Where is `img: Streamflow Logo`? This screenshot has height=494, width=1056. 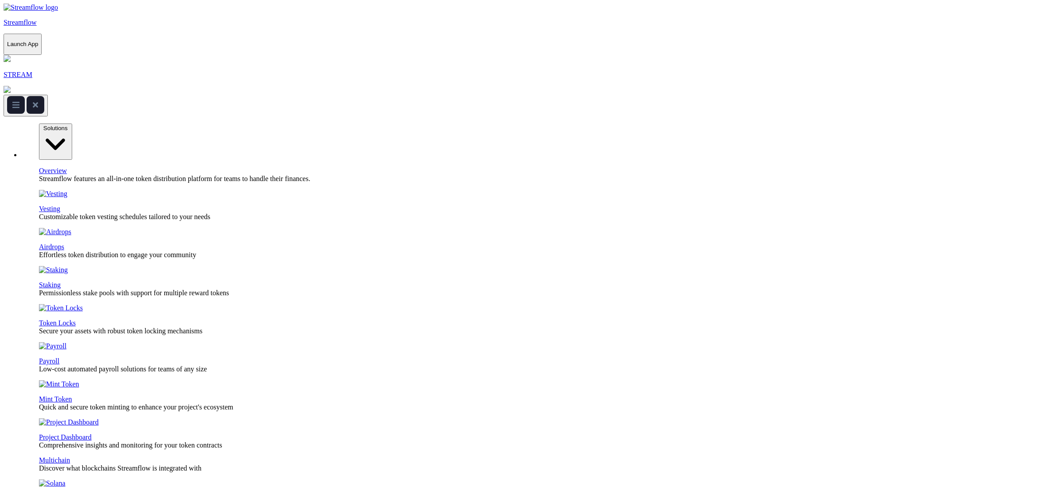
img: Streamflow Logo is located at coordinates (31, 8).